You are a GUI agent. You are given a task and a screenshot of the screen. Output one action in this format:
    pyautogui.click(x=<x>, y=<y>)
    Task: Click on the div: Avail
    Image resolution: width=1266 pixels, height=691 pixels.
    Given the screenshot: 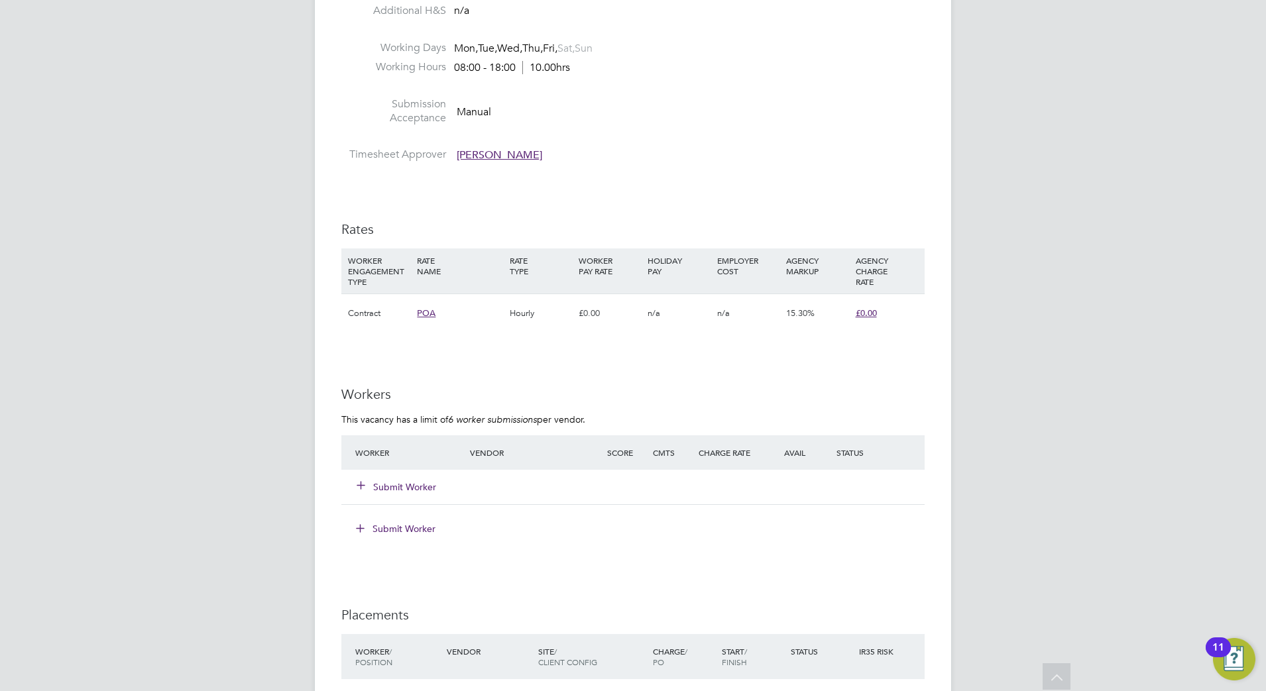 What is the action you would take?
    pyautogui.click(x=799, y=453)
    